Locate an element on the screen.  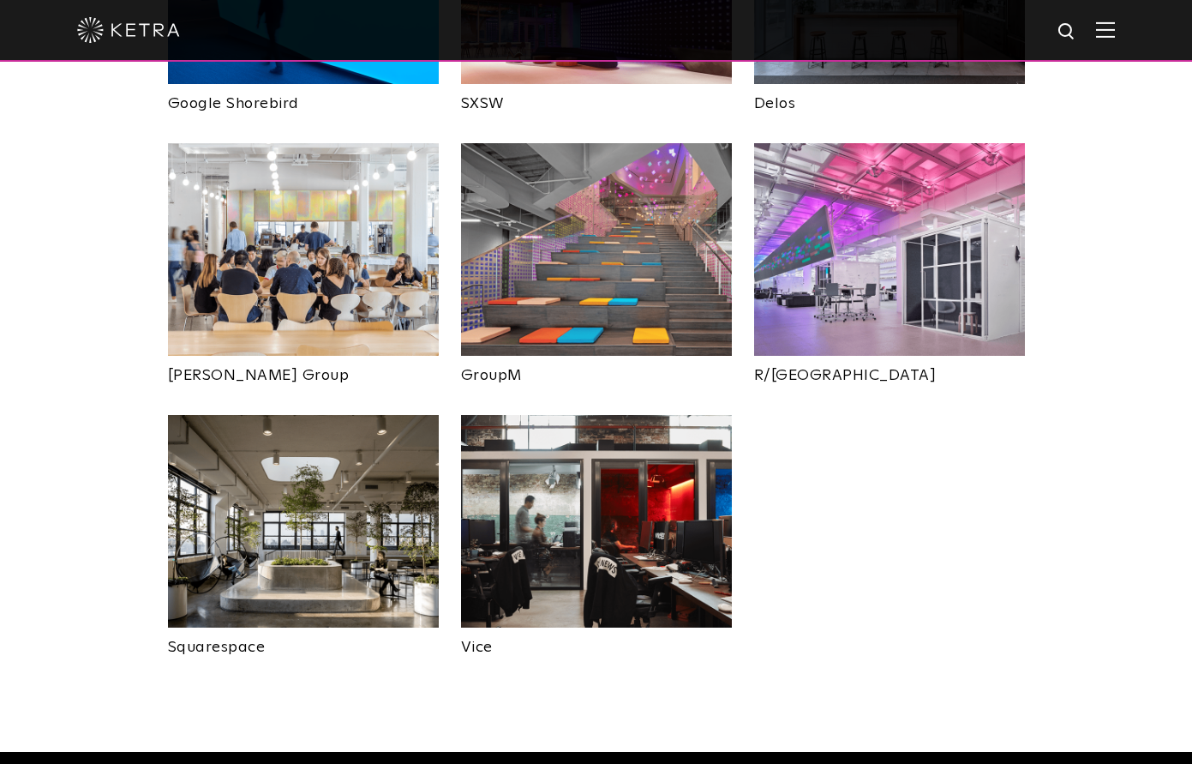
img: search icon is located at coordinates (1067, 32).